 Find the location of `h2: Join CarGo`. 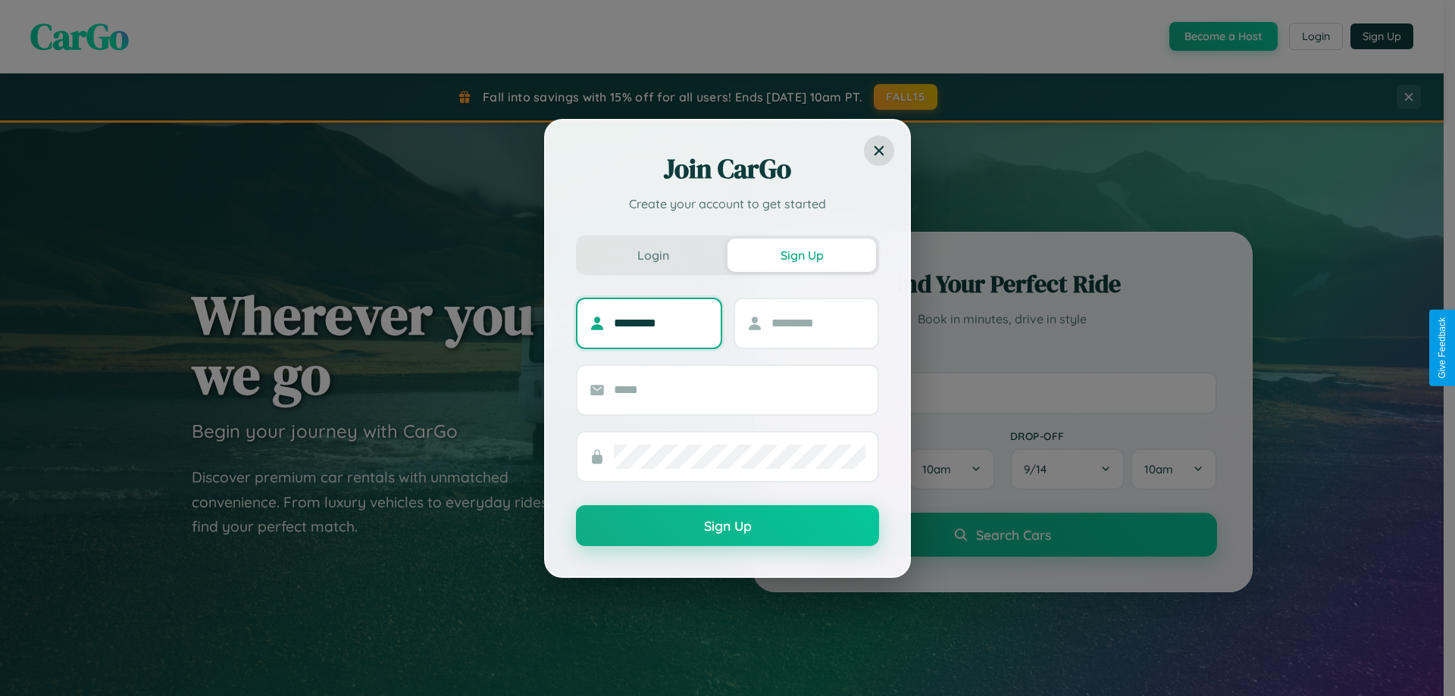

h2: Join CarGo is located at coordinates (728, 169).